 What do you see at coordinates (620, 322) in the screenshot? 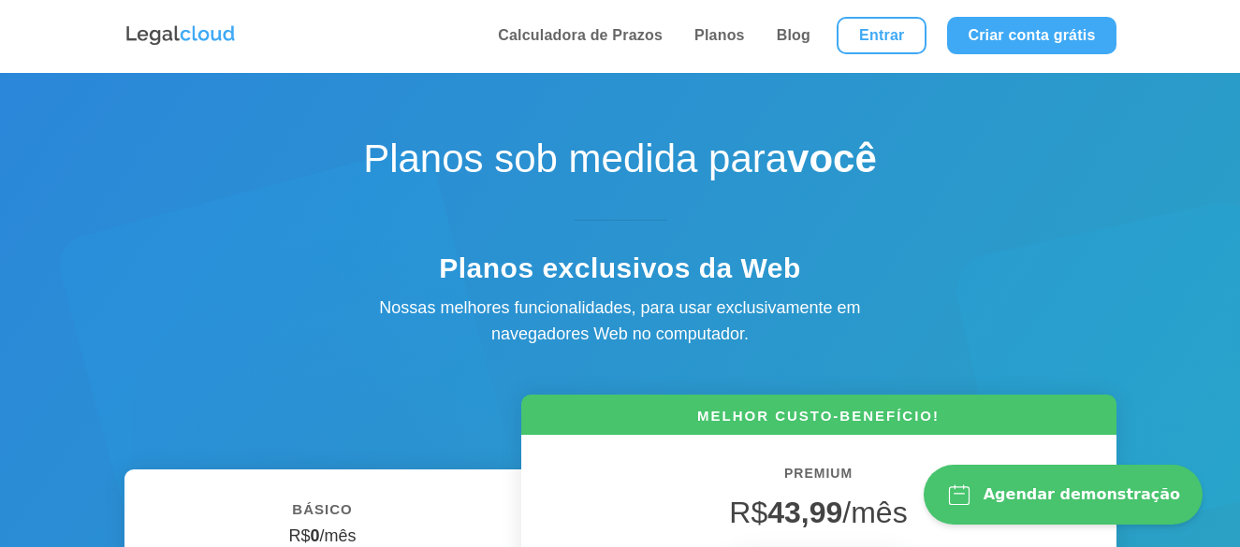
I see `div: Nossas melhores funcionalidades, para usar exclusivamente em navegadores Web no computador.` at bounding box center [620, 322].